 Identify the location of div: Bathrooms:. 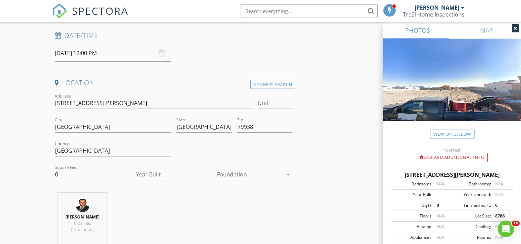
(472, 184).